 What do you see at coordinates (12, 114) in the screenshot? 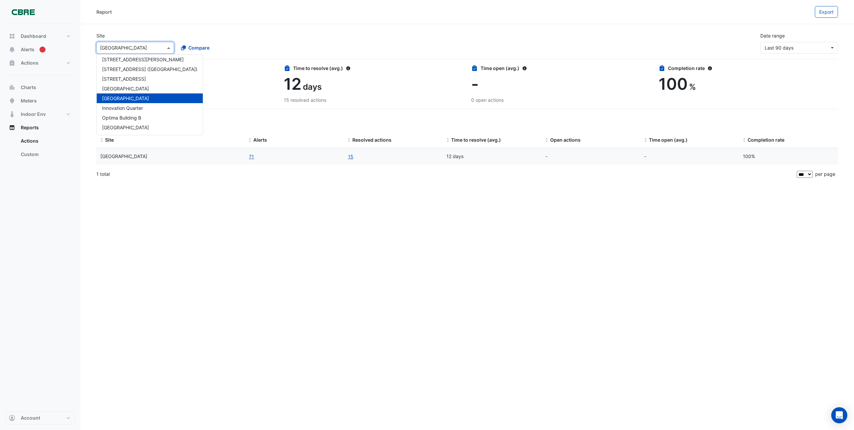
I see `app-icon: Indoor Env` at bounding box center [12, 114].